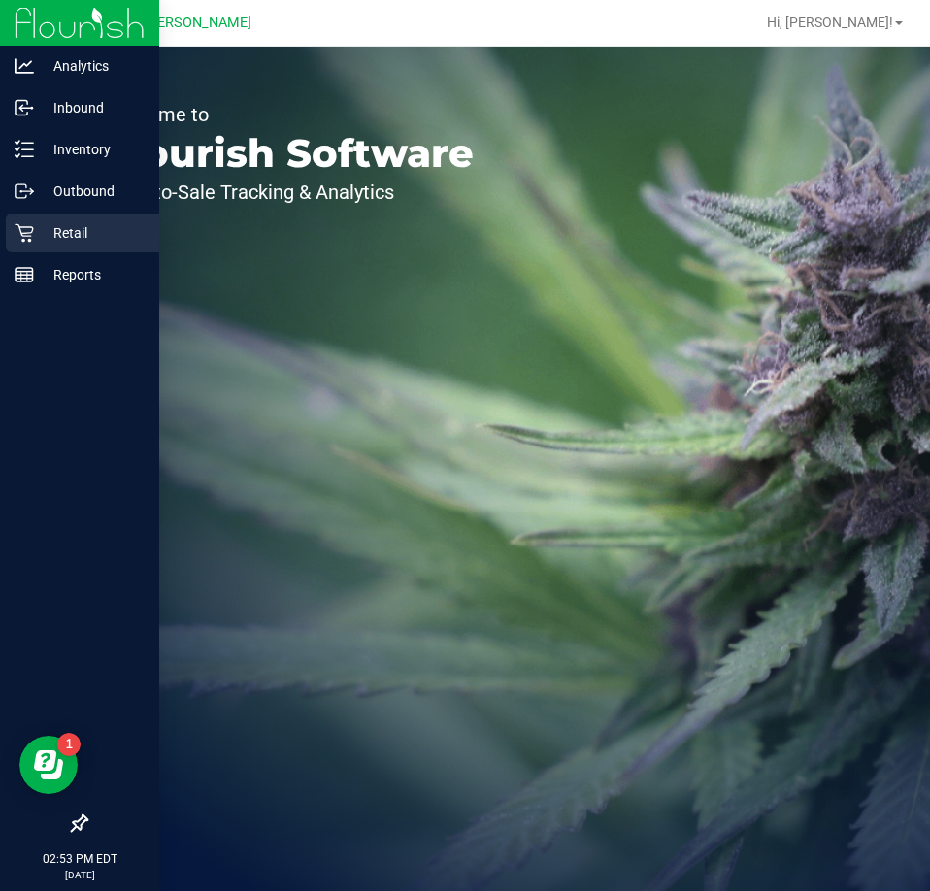  I want to click on p: Welcome to, so click(289, 115).